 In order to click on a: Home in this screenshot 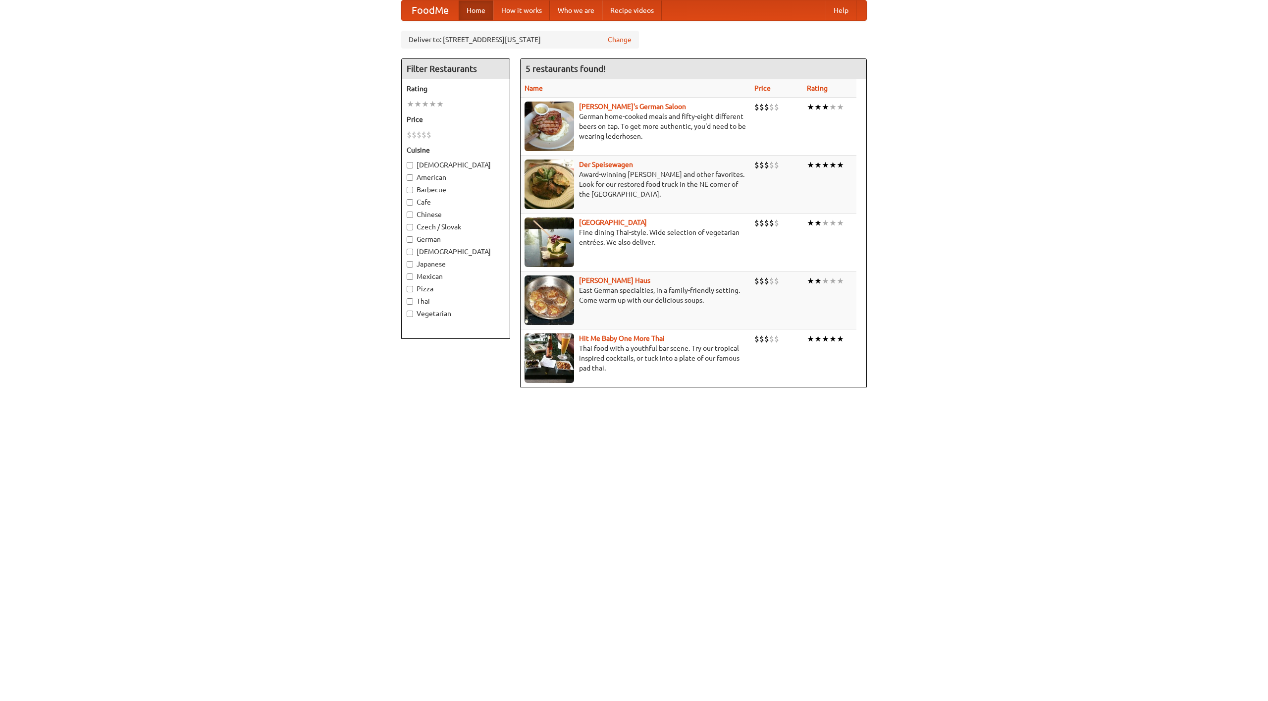, I will do `click(476, 10)`.